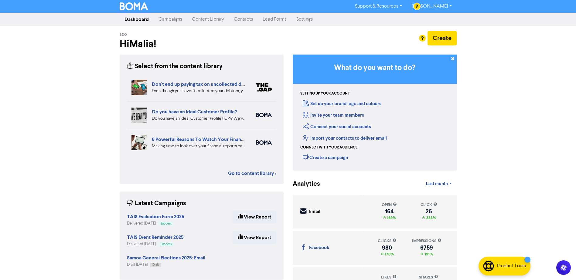 Image resolution: width=576 pixels, height=280 pixels. Describe the element at coordinates (155, 238) in the screenshot. I see `strong: TAIS Event Reminder 2025` at that location.